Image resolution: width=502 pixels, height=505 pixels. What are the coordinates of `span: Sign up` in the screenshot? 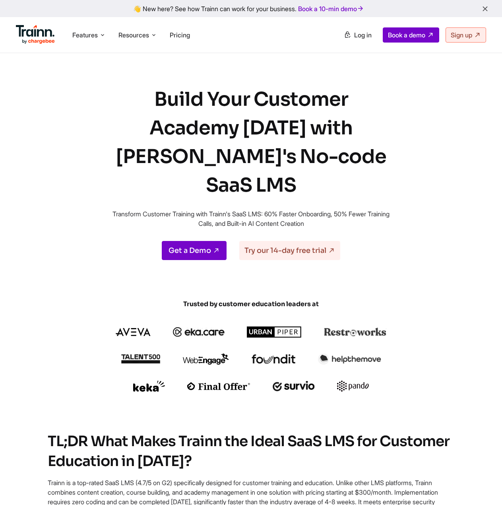 It's located at (461, 35).